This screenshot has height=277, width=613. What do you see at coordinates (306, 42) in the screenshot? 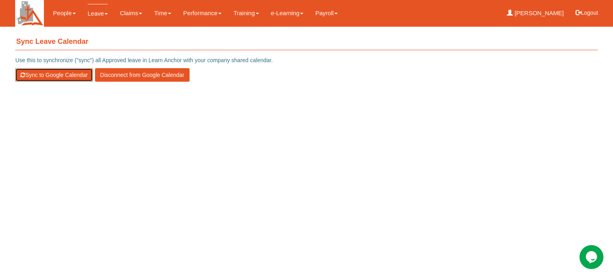
I see `h4: Sync Leave Calendar` at bounding box center [306, 42].